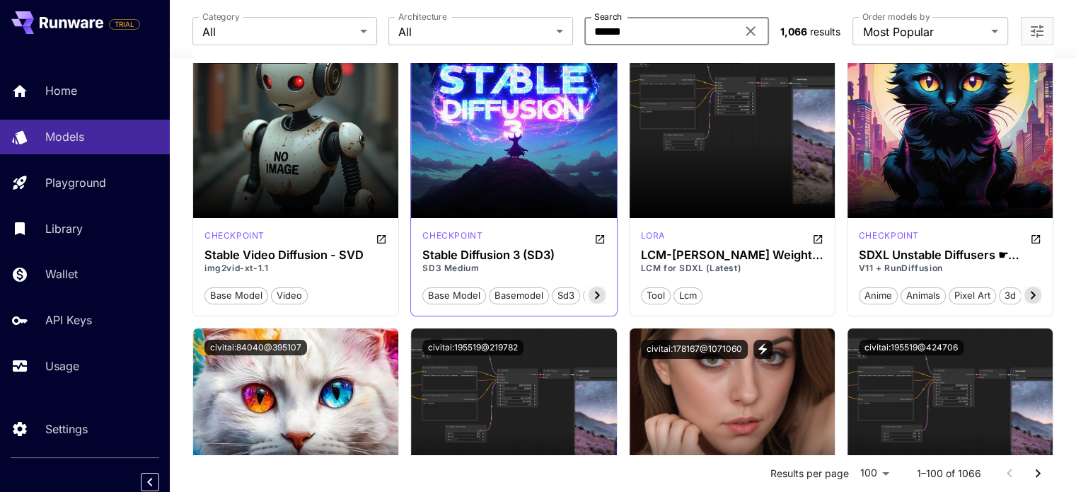 The image size is (1076, 492). I want to click on div: SD 1.5, so click(234, 238).